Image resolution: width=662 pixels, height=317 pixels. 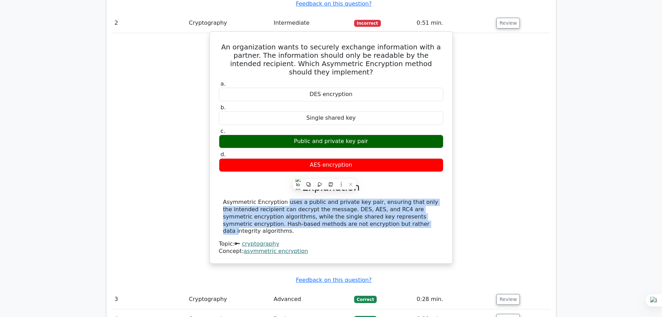 I want to click on h5: An organization wants to securely exchange information with a partner. The information should onl..., so click(x=331, y=59).